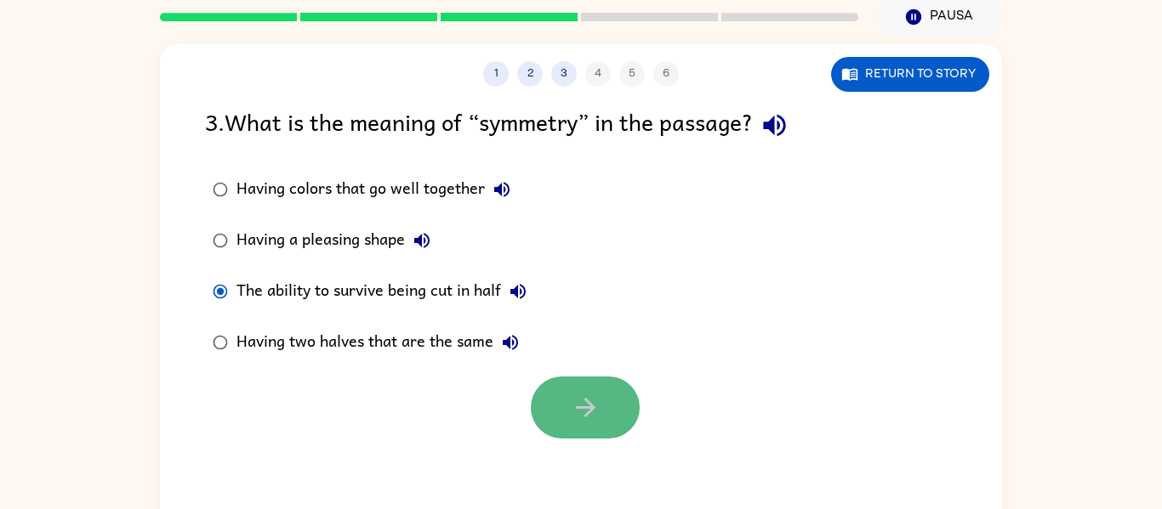  I want to click on div: 3 . What is the meaning of “symmetry” in the passage?, so click(581, 125).